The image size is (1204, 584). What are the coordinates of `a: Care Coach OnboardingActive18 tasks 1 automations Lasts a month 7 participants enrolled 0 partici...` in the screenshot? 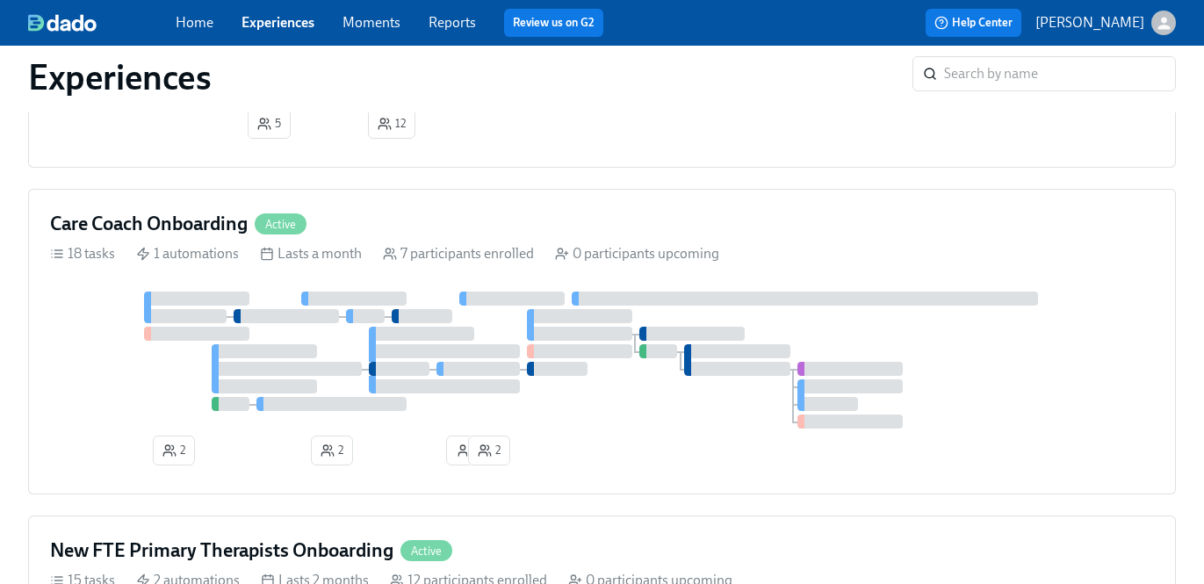 It's located at (602, 342).